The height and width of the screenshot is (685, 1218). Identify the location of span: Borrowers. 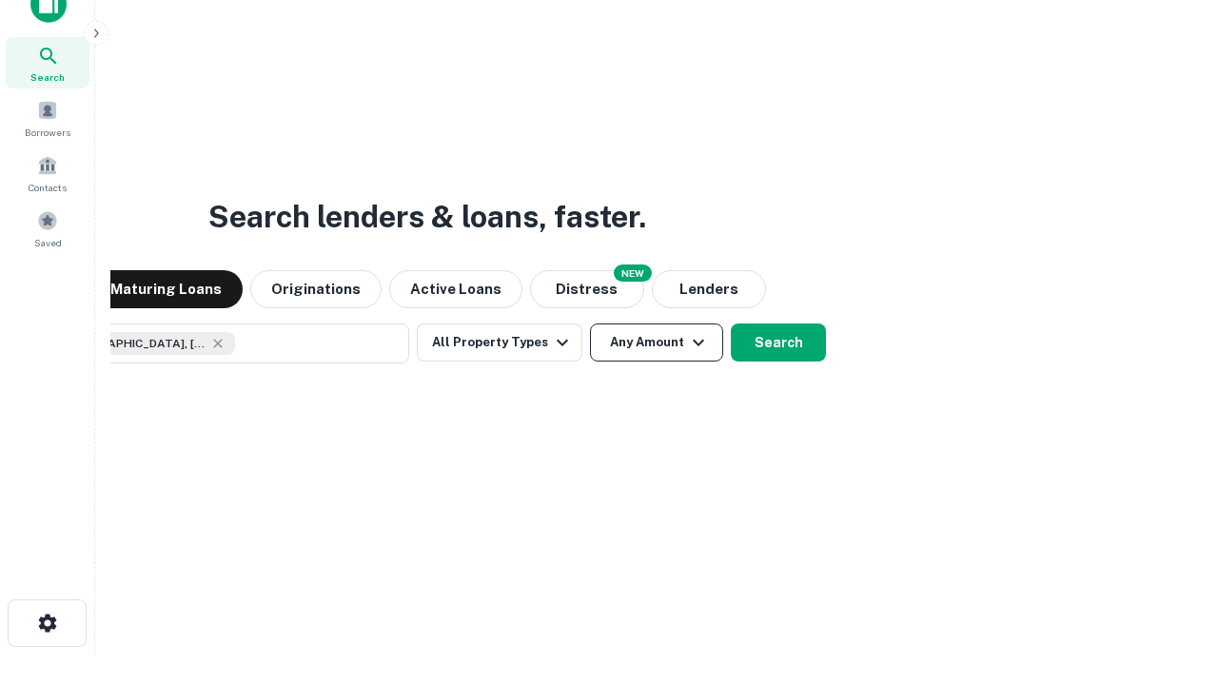
(48, 132).